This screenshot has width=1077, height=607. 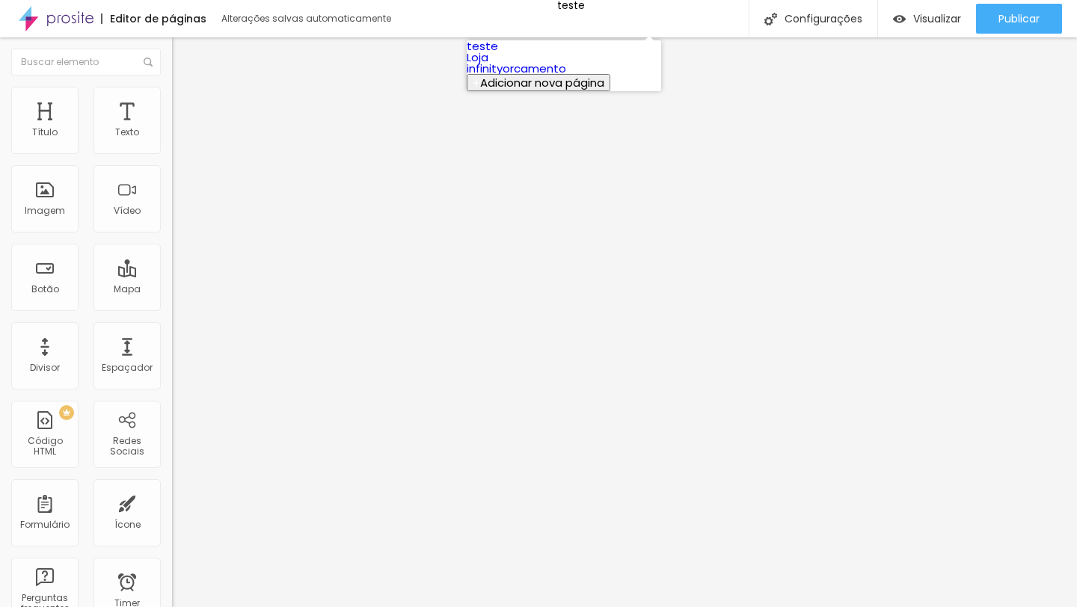 What do you see at coordinates (127, 289) in the screenshot?
I see `div: Mapa` at bounding box center [127, 289].